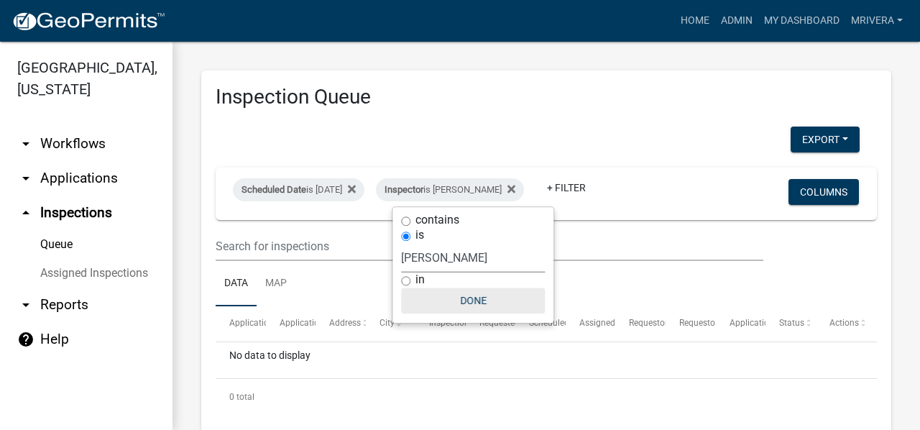  Describe the element at coordinates (26, 339) in the screenshot. I see `i: help` at that location.